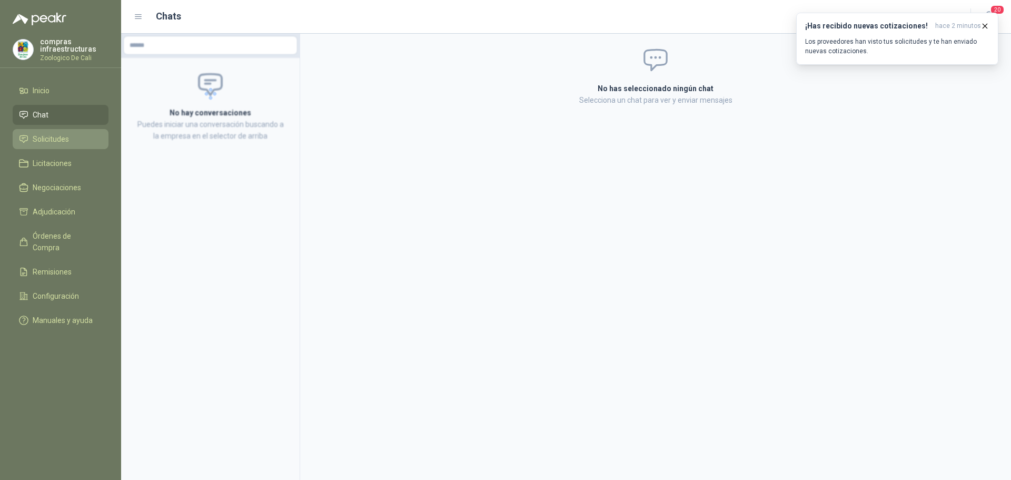  Describe the element at coordinates (655, 100) in the screenshot. I see `p: Selecciona un chat para ver y enviar mensajes` at that location.